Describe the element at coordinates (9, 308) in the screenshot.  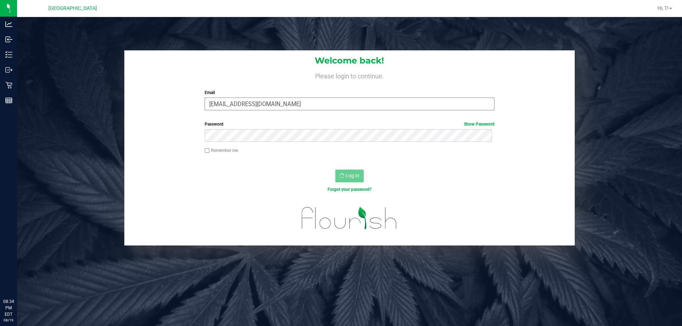
I see `p: 08:34 PM EDT` at that location.